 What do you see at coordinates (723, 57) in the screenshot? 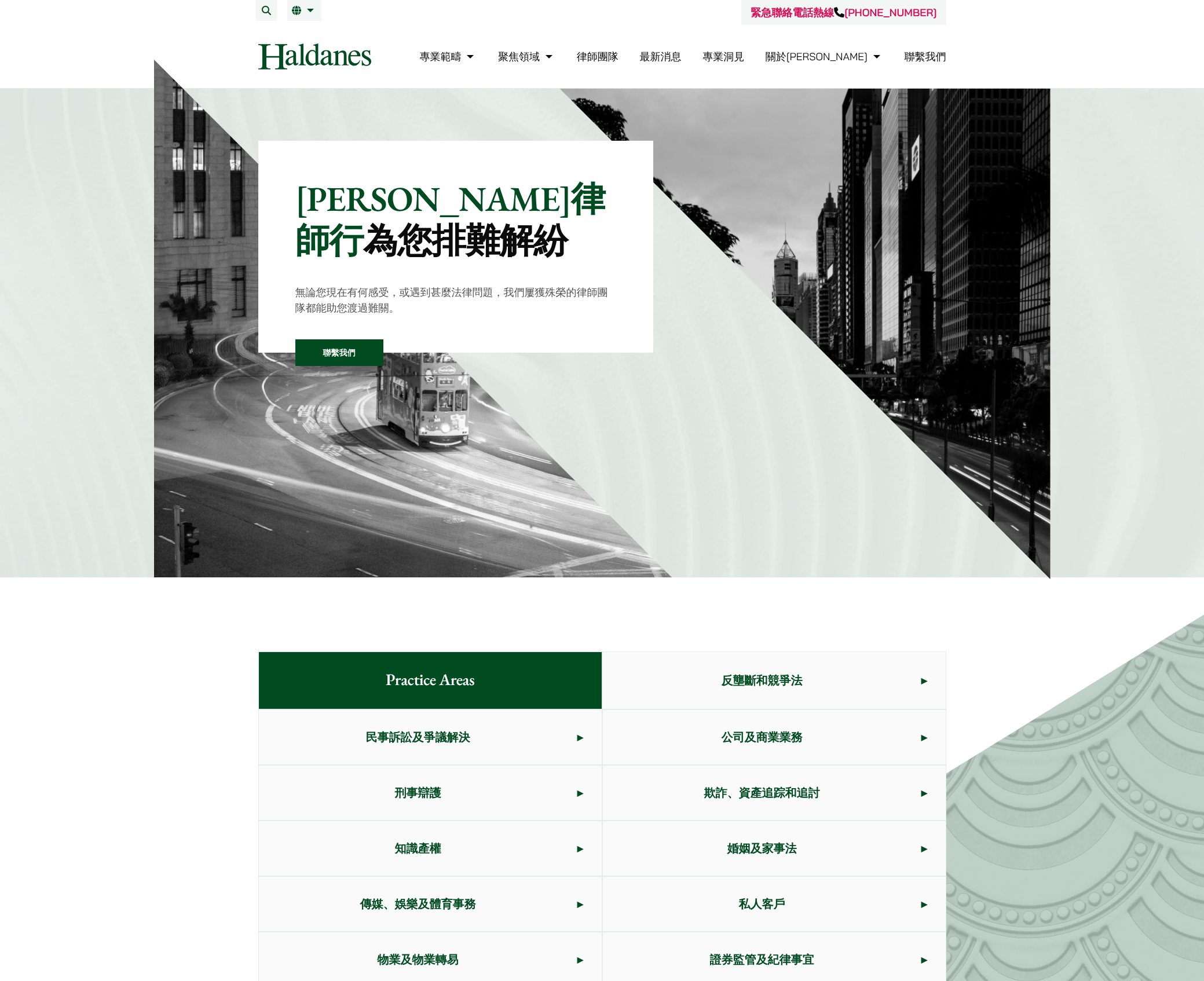
I see `a: 專業洞見` at bounding box center [723, 57].